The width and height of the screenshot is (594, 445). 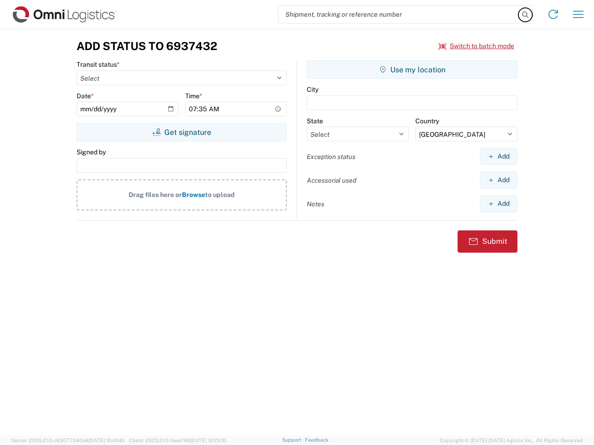 I want to click on input: Shipment, tracking or reference number, so click(x=398, y=14).